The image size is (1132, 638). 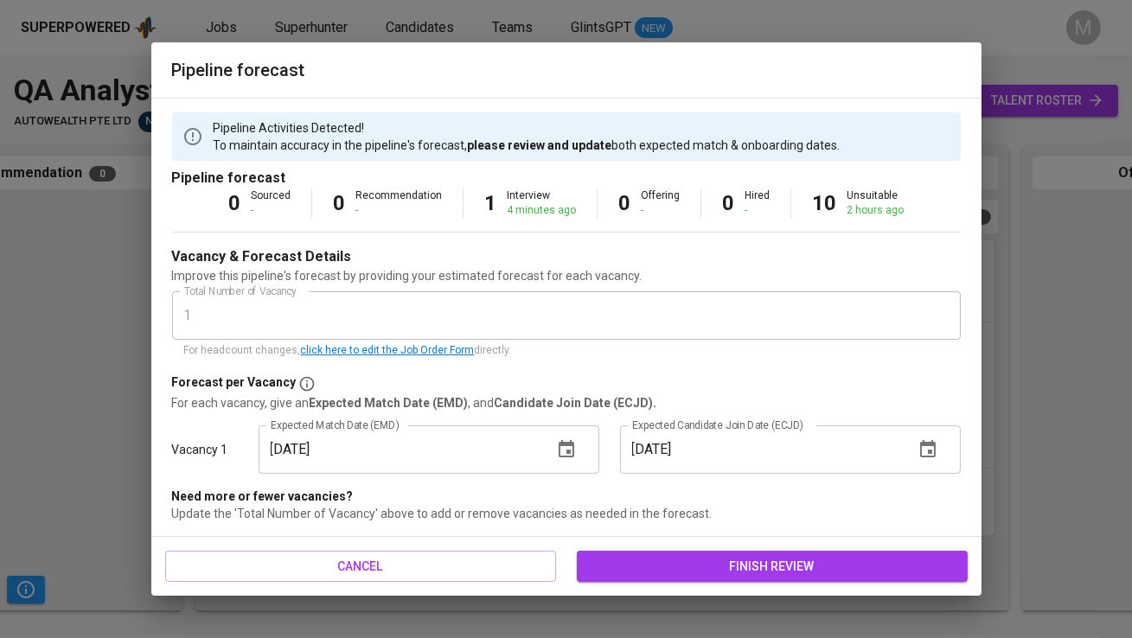 What do you see at coordinates (389, 403) in the screenshot?
I see `b: Expected Match Date (EMD)` at bounding box center [389, 403].